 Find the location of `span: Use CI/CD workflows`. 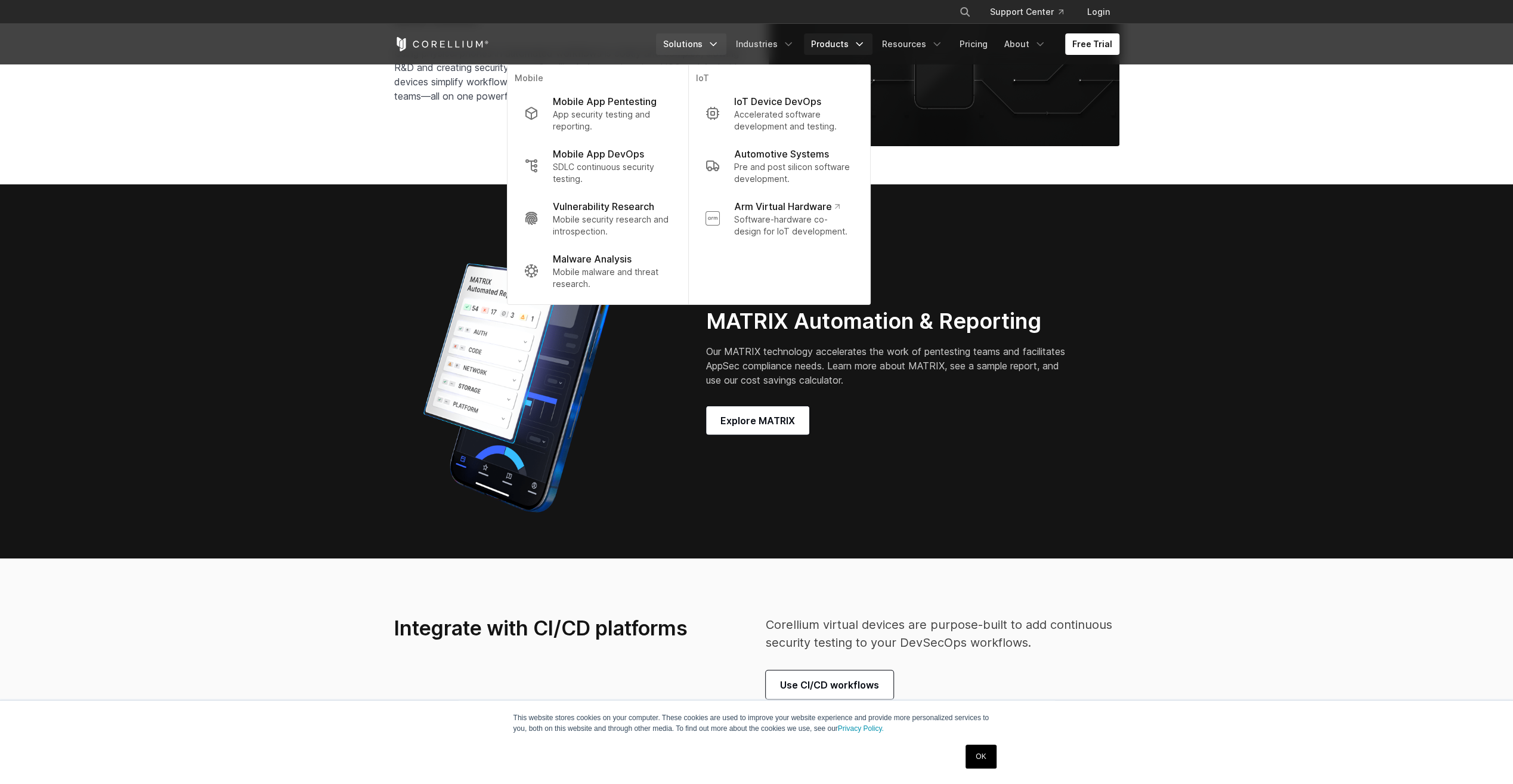

span: Use CI/CD workflows is located at coordinates (830, 685).